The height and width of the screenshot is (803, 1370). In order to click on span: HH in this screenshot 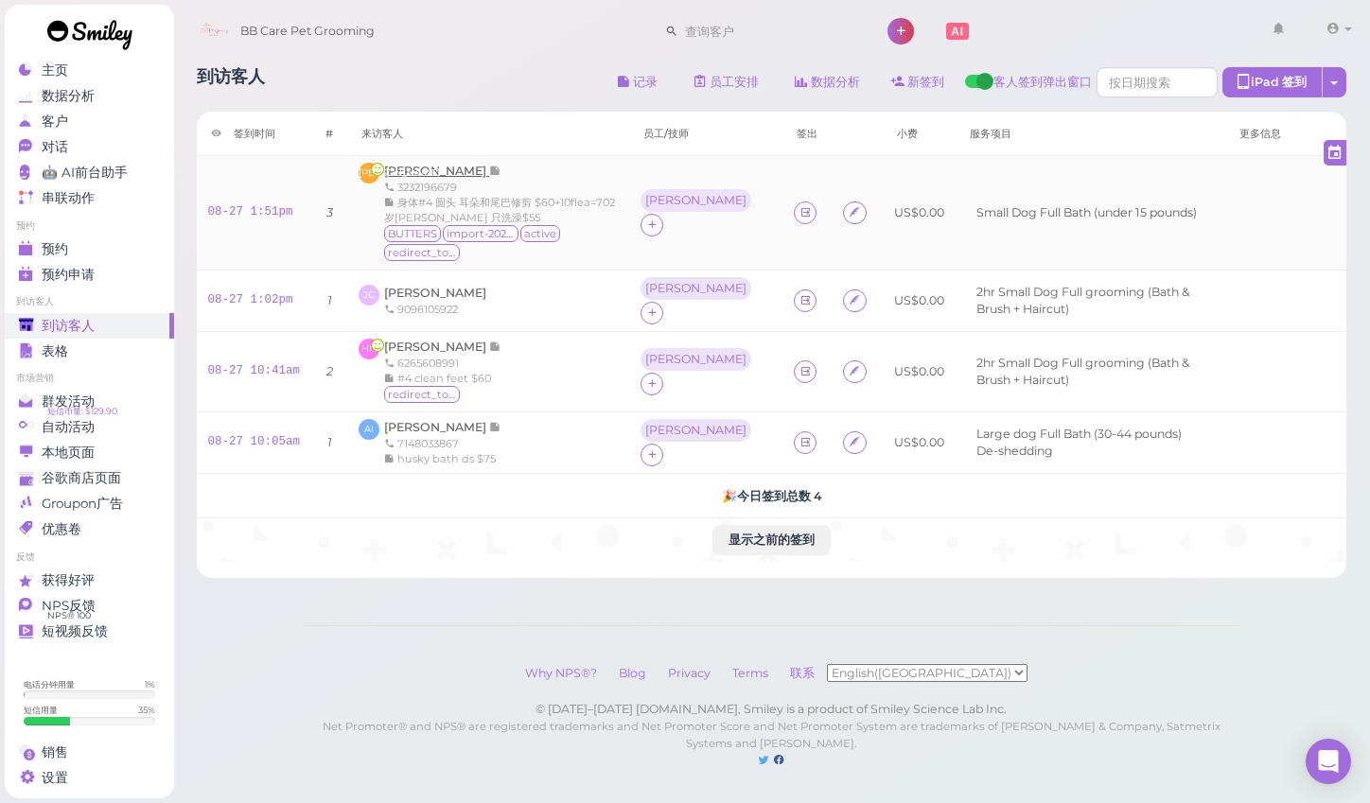, I will do `click(369, 349)`.